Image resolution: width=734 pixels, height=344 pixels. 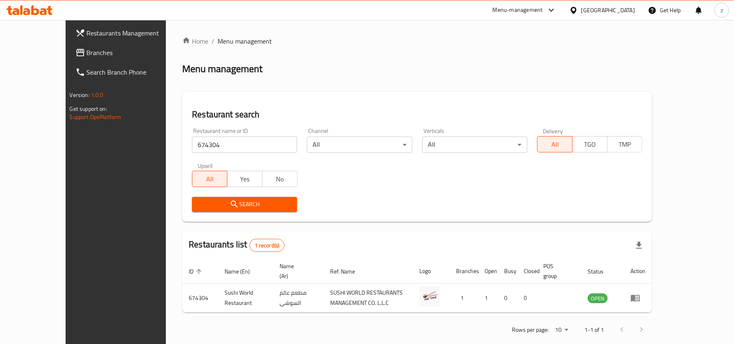 I want to click on td: Sushi World Restaurant, so click(x=245, y=298).